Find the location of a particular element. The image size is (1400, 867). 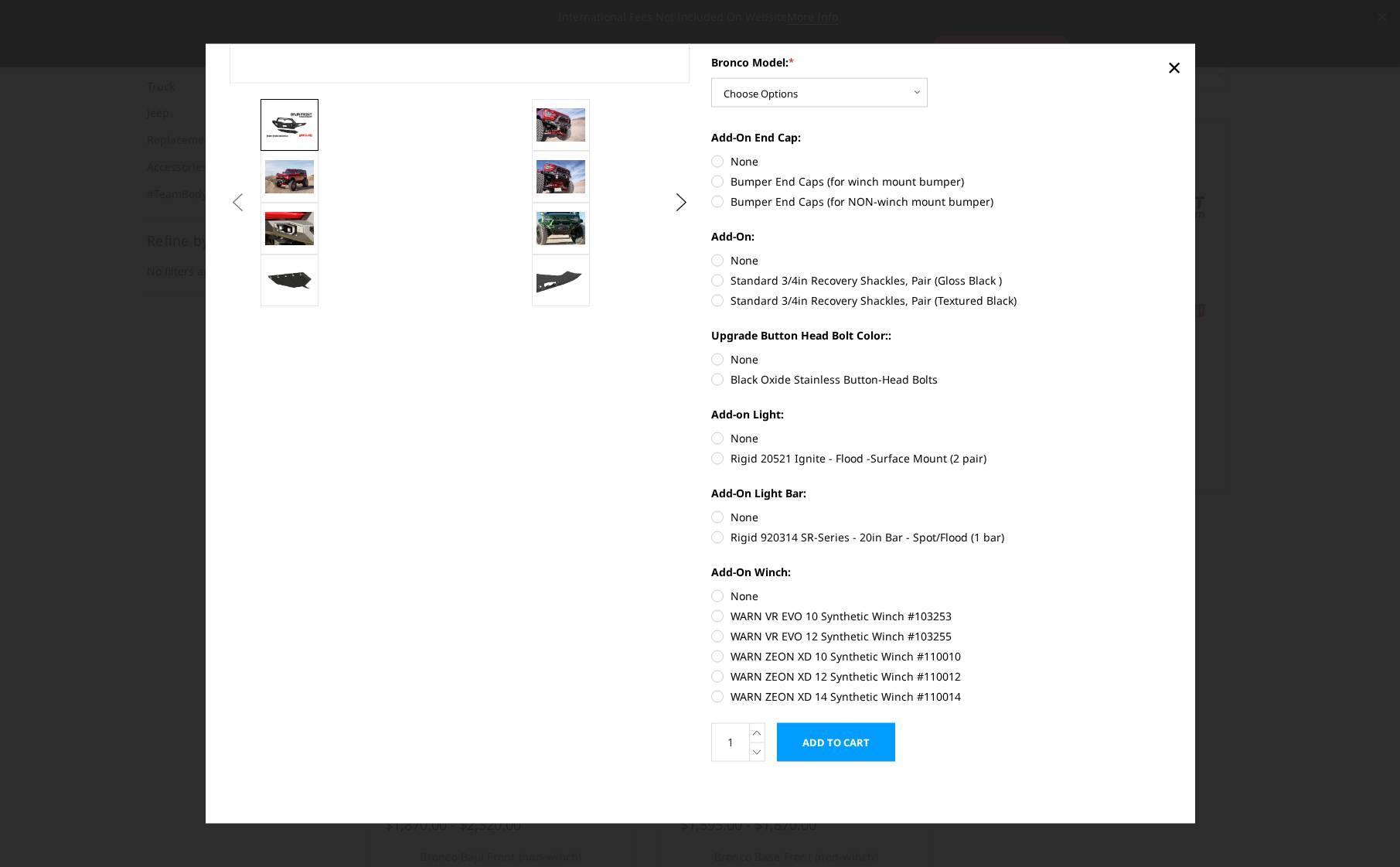

label: Add-On End Cap: is located at coordinates (941, 136).